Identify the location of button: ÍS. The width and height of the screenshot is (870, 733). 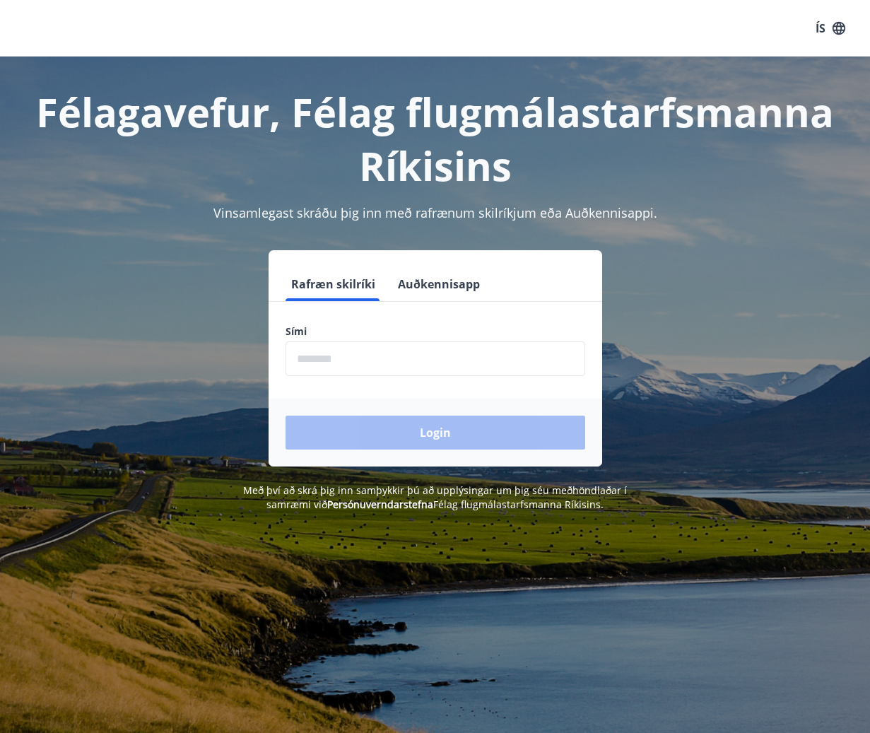
(831, 28).